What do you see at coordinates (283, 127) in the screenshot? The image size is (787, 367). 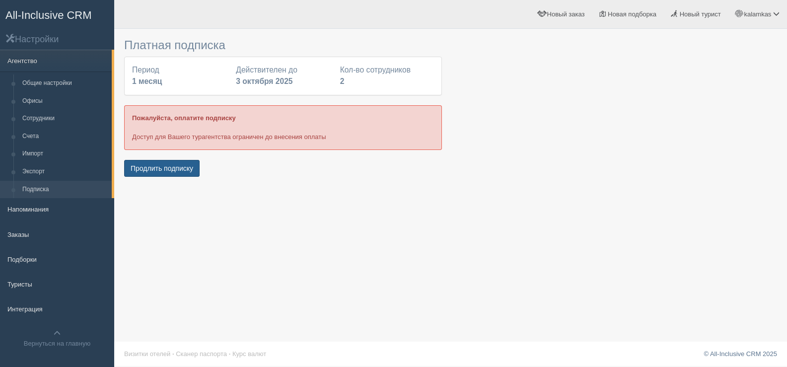 I see `div: Доступ для Вашего турагентства ограничен до внесения оплаты` at bounding box center [283, 127].